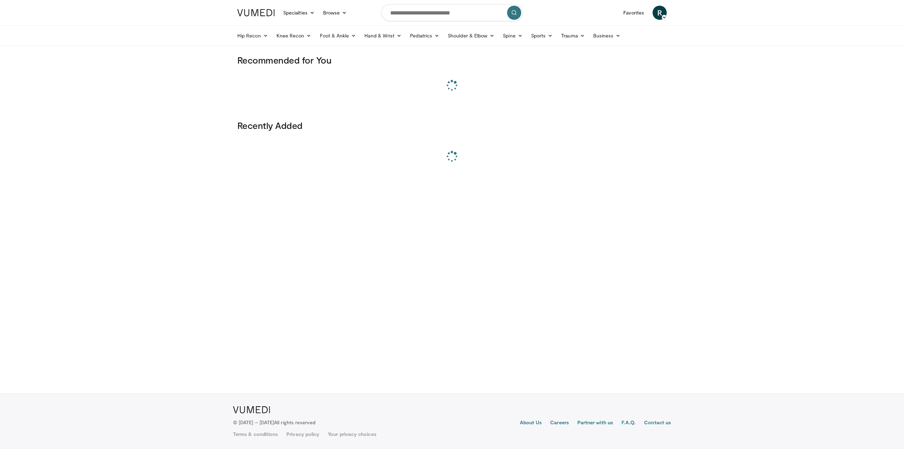 The height and width of the screenshot is (449, 904). I want to click on a: Specialties, so click(299, 13).